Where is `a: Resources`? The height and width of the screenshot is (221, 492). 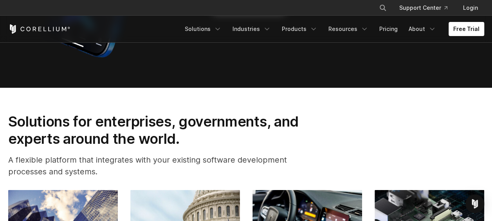
a: Resources is located at coordinates (348, 29).